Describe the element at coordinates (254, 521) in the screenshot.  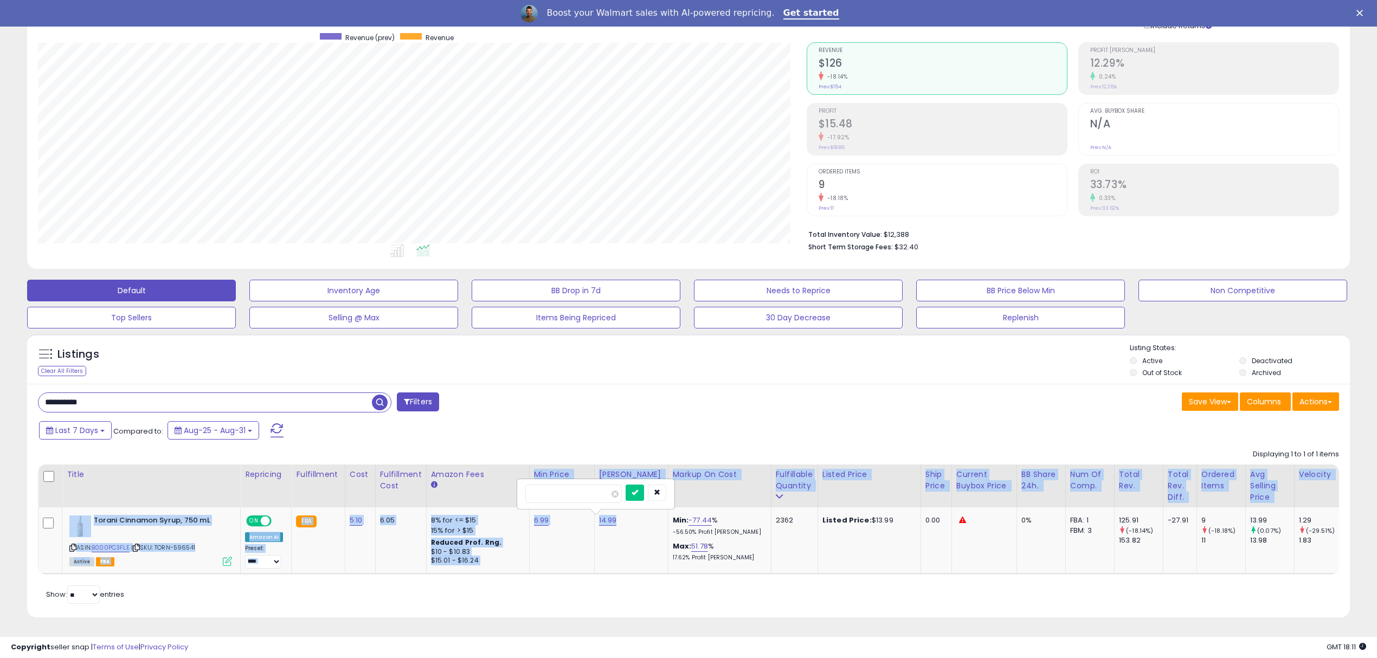
I see `span: ON` at that location.